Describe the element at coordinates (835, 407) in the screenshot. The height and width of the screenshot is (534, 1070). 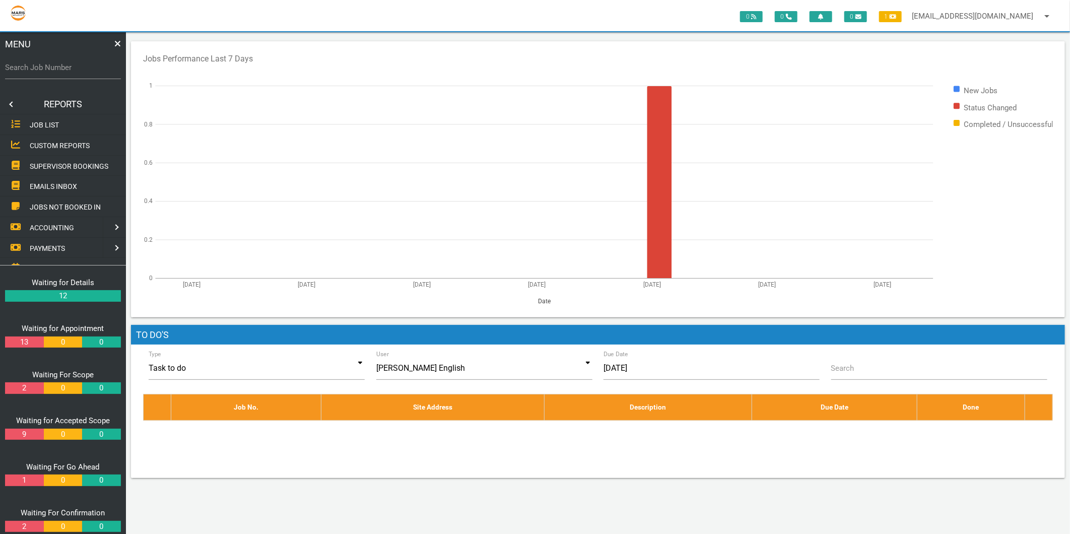
I see `th: Due Date` at that location.